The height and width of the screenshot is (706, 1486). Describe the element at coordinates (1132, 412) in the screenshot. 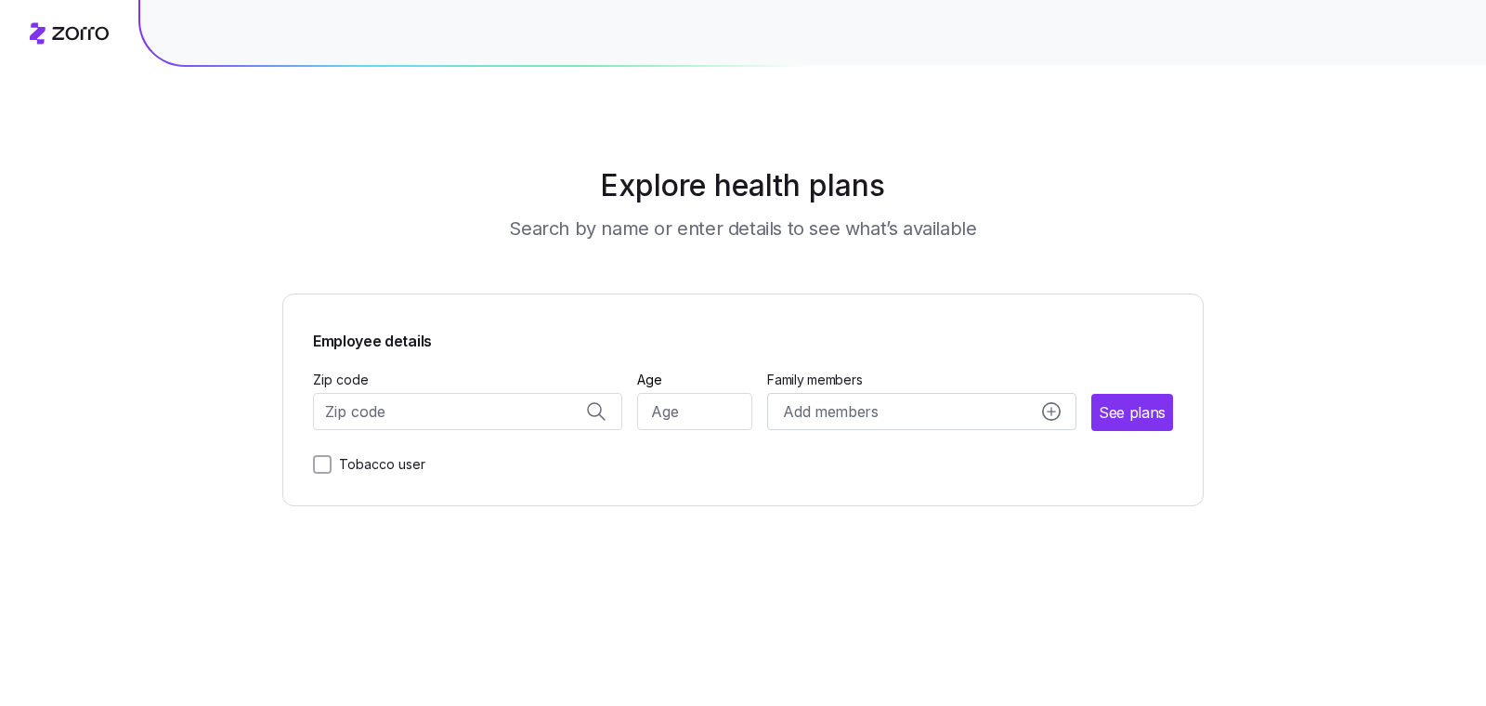

I see `span: See plans` at that location.